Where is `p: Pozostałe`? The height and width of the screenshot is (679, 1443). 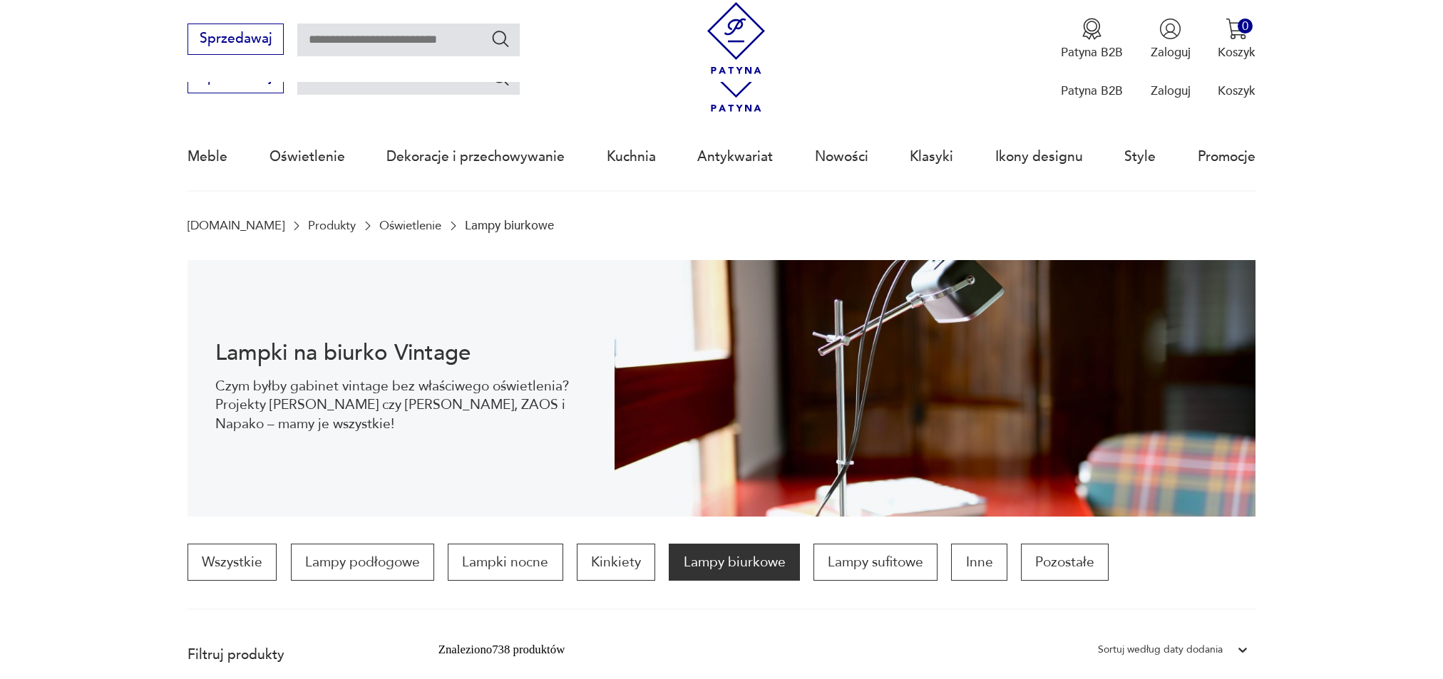 p: Pozostałe is located at coordinates (1064, 562).